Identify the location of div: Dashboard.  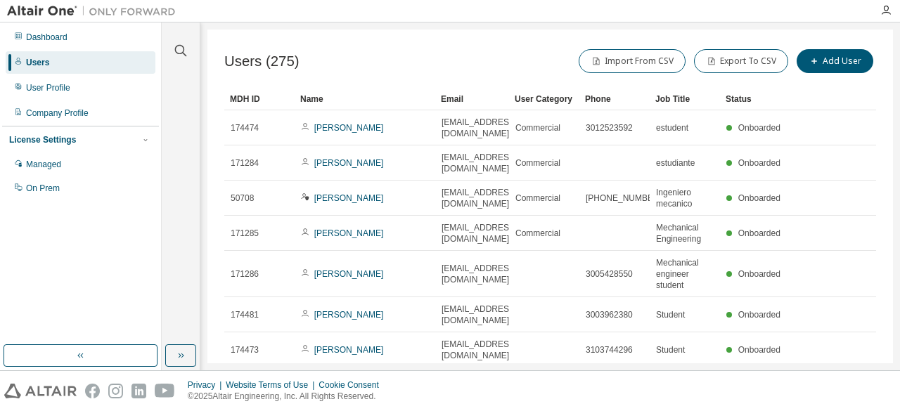
(46, 37).